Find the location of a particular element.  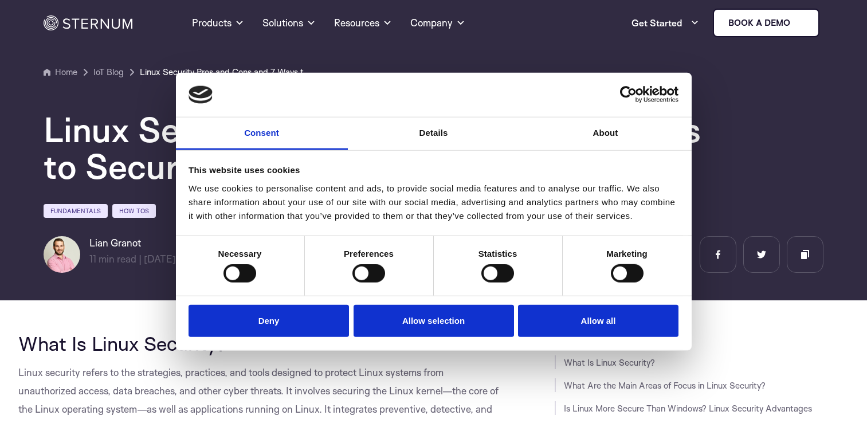

strong: Preferences is located at coordinates (368, 253).